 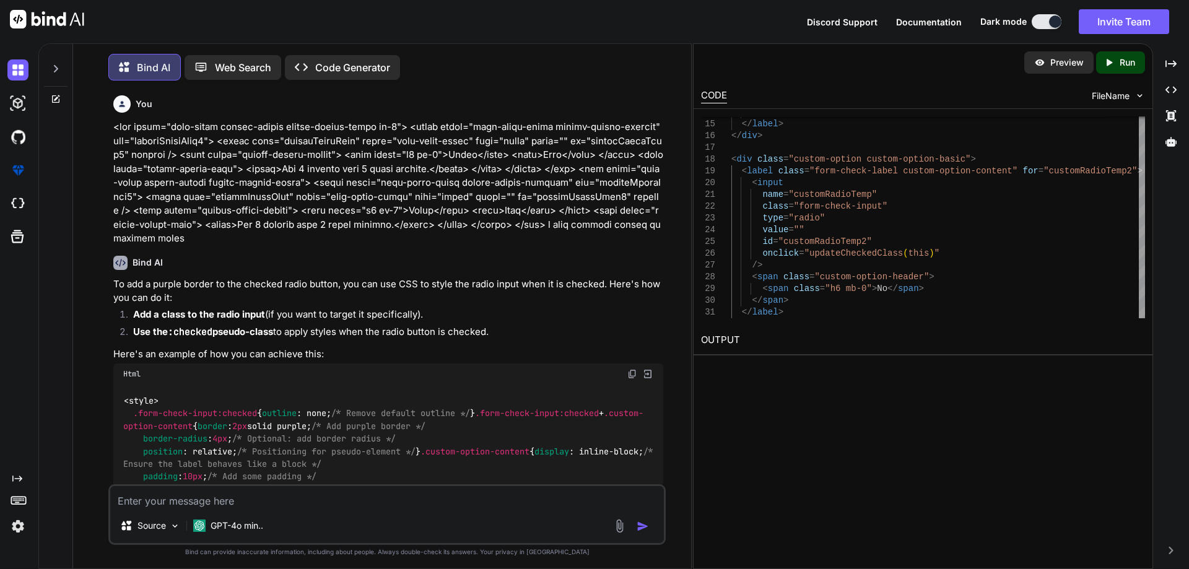 What do you see at coordinates (160, 476) in the screenshot?
I see `span: padding` at bounding box center [160, 476].